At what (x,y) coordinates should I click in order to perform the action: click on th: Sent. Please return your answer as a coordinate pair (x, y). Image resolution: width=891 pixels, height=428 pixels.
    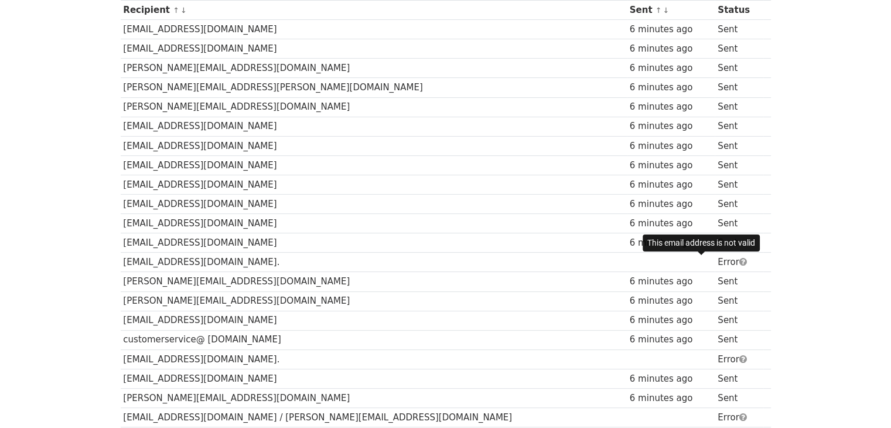
    Looking at the image, I should click on (671, 10).